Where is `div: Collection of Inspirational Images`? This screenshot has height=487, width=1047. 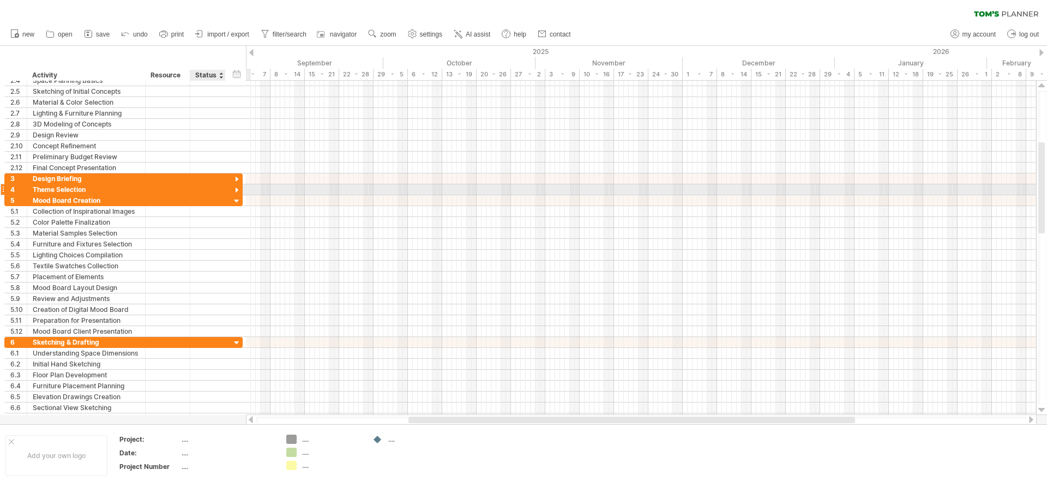
div: Collection of Inspirational Images is located at coordinates (86, 211).